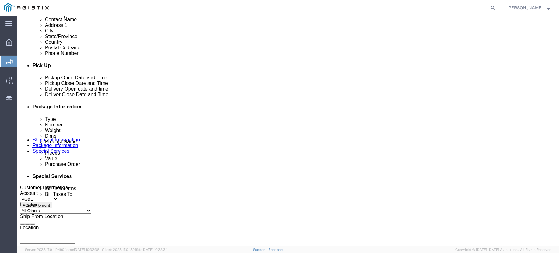  What do you see at coordinates (525, 8) in the screenshot?
I see `span: Sasha Delaney` at bounding box center [525, 8].